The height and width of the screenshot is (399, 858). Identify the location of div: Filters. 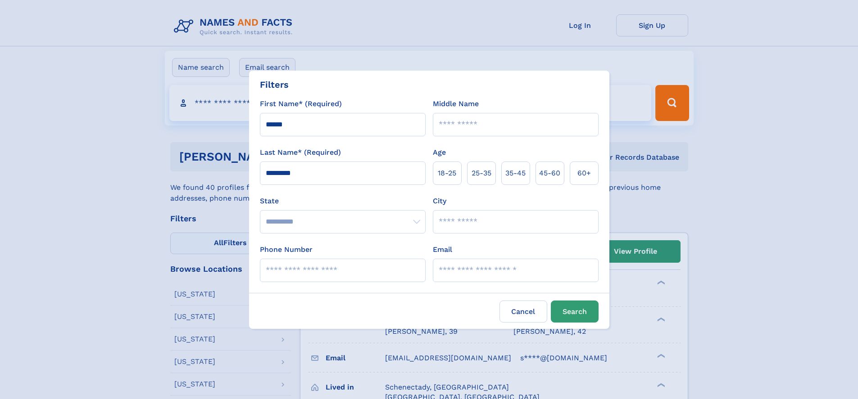
(274, 85).